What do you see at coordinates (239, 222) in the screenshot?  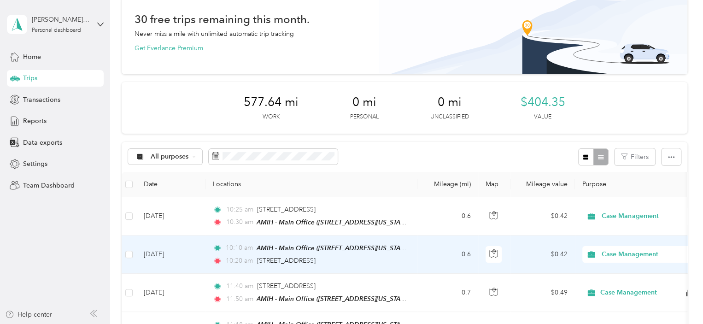 I see `span: 10:30 am` at bounding box center [239, 222].